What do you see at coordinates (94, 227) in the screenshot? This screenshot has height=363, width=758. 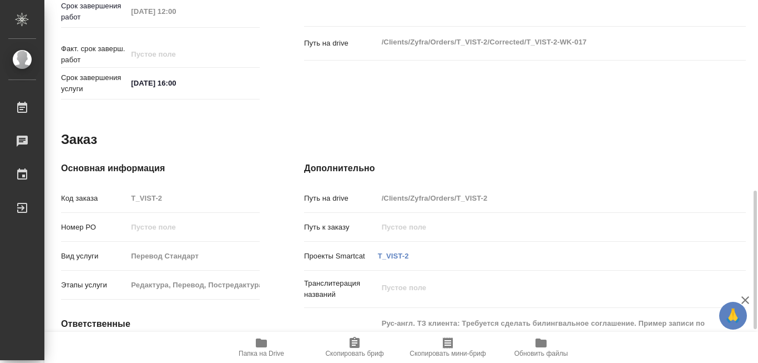 I see `p: Номер РО` at bounding box center [94, 227].